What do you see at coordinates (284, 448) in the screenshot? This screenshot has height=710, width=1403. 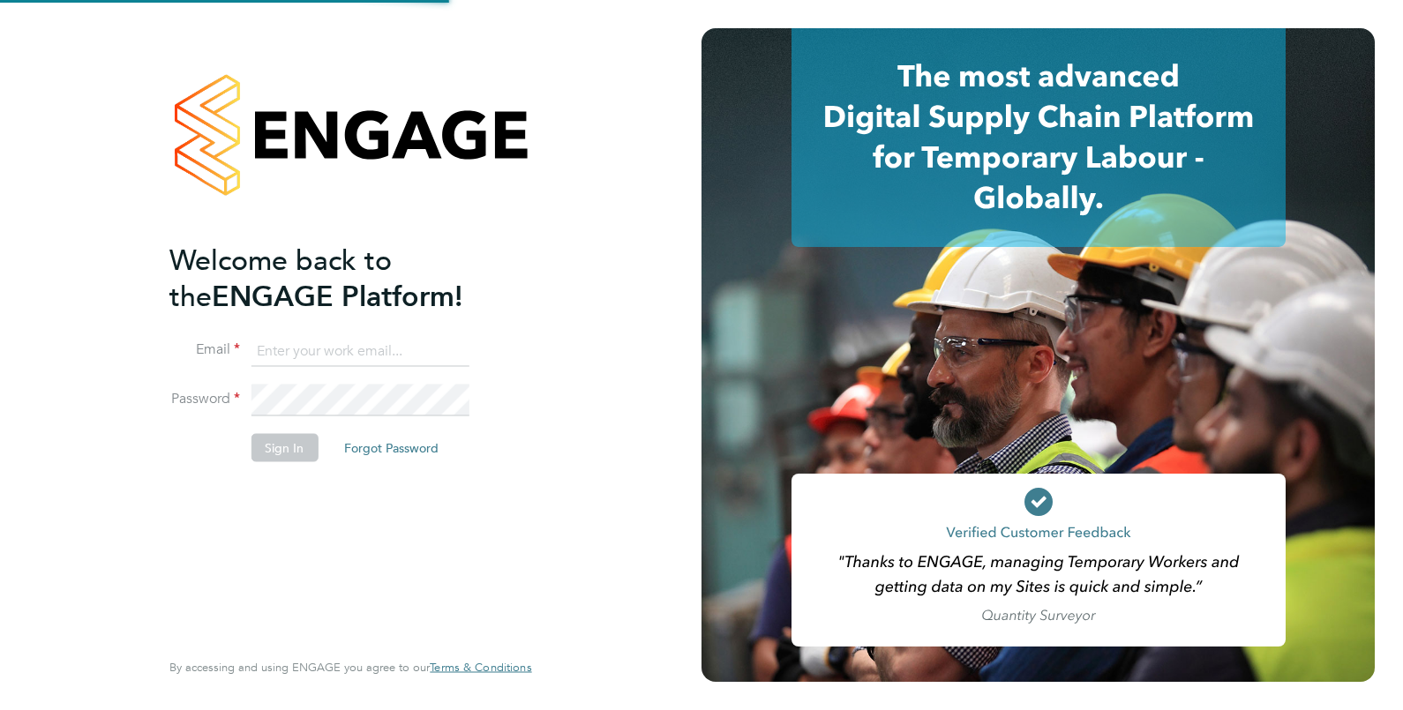 I see `button: Sign In` at bounding box center [284, 448].